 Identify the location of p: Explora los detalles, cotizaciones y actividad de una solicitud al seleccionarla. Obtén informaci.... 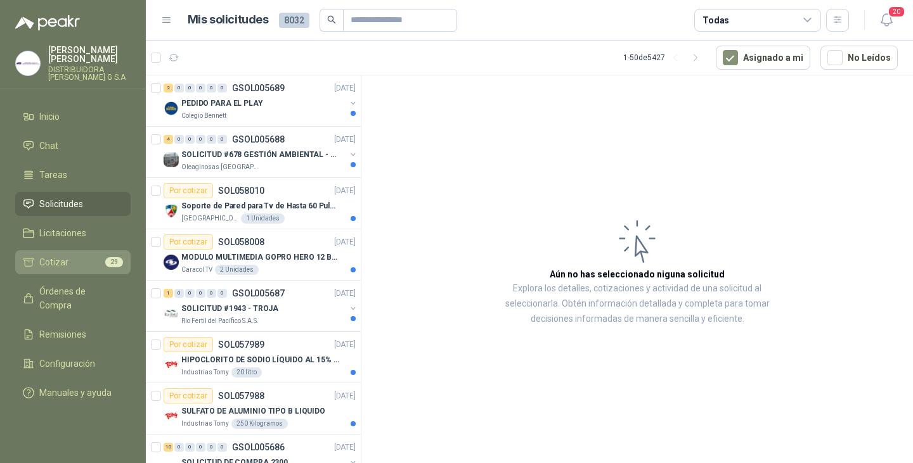
(637, 304).